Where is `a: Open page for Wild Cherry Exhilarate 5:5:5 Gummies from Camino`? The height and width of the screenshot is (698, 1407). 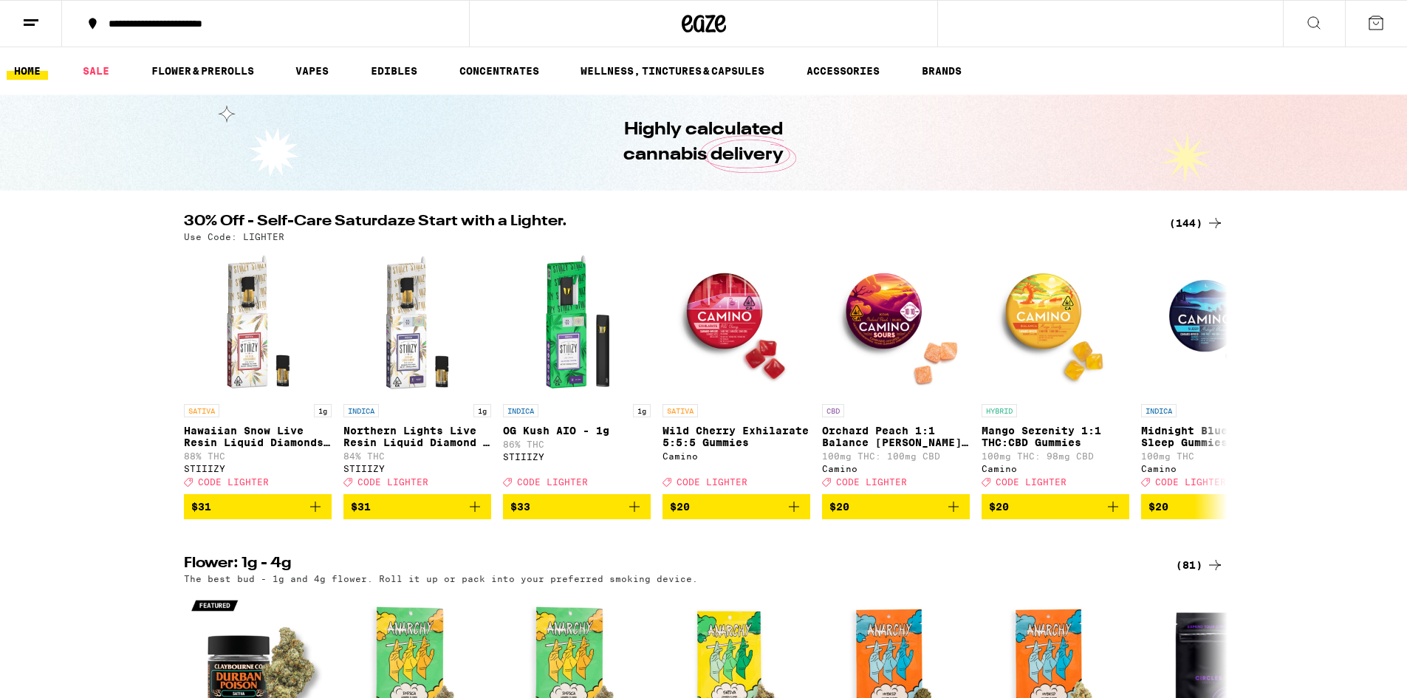 a: Open page for Wild Cherry Exhilarate 5:5:5 Gummies from Camino is located at coordinates (736, 371).